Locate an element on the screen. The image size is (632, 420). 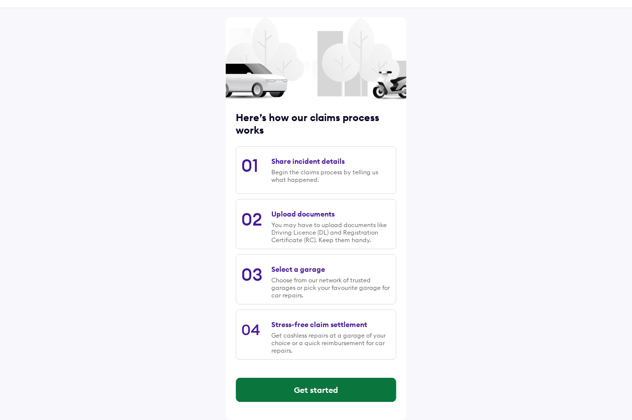
div: 03 is located at coordinates (252, 274).